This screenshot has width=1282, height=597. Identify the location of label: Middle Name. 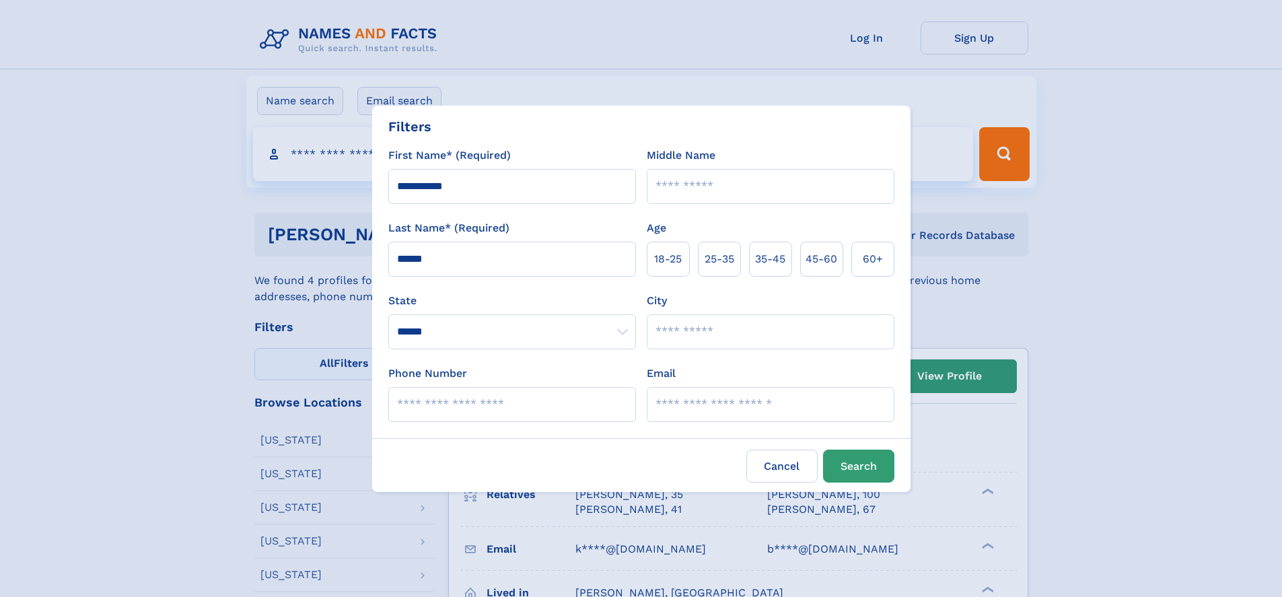
(681, 155).